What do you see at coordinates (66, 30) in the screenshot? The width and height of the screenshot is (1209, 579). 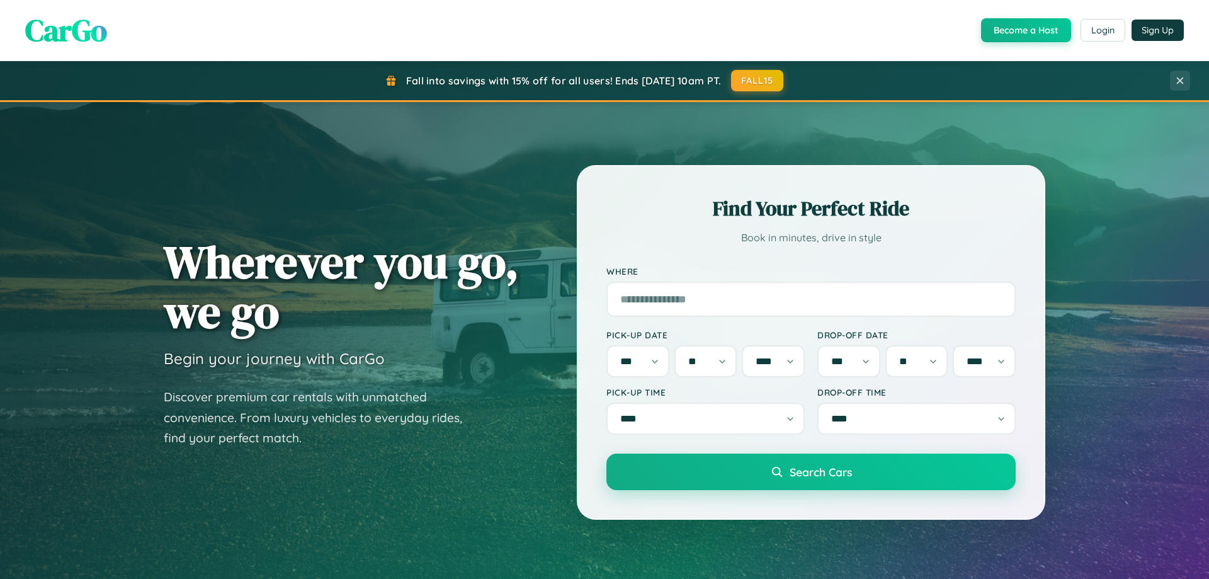 I see `span: CarGo` at bounding box center [66, 30].